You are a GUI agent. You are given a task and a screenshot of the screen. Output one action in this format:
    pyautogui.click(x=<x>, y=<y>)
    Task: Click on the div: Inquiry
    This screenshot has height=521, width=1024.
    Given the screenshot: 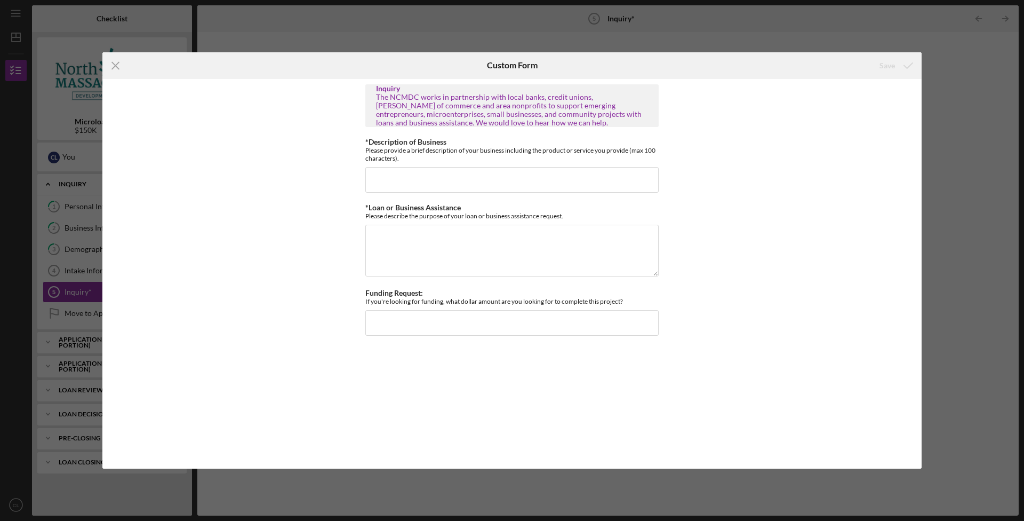 What is the action you would take?
    pyautogui.click(x=512, y=89)
    